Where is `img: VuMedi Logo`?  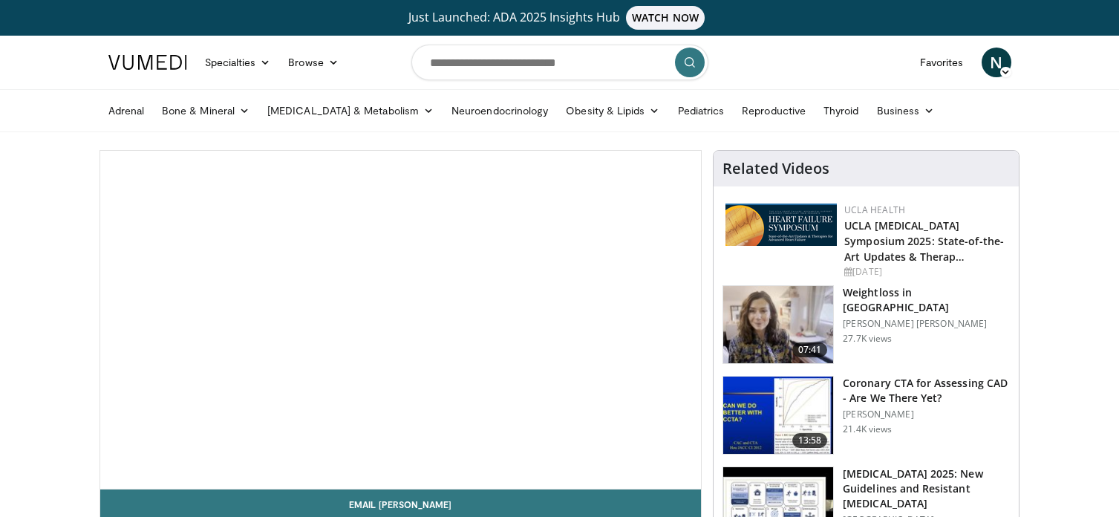 img: VuMedi Logo is located at coordinates (148, 62).